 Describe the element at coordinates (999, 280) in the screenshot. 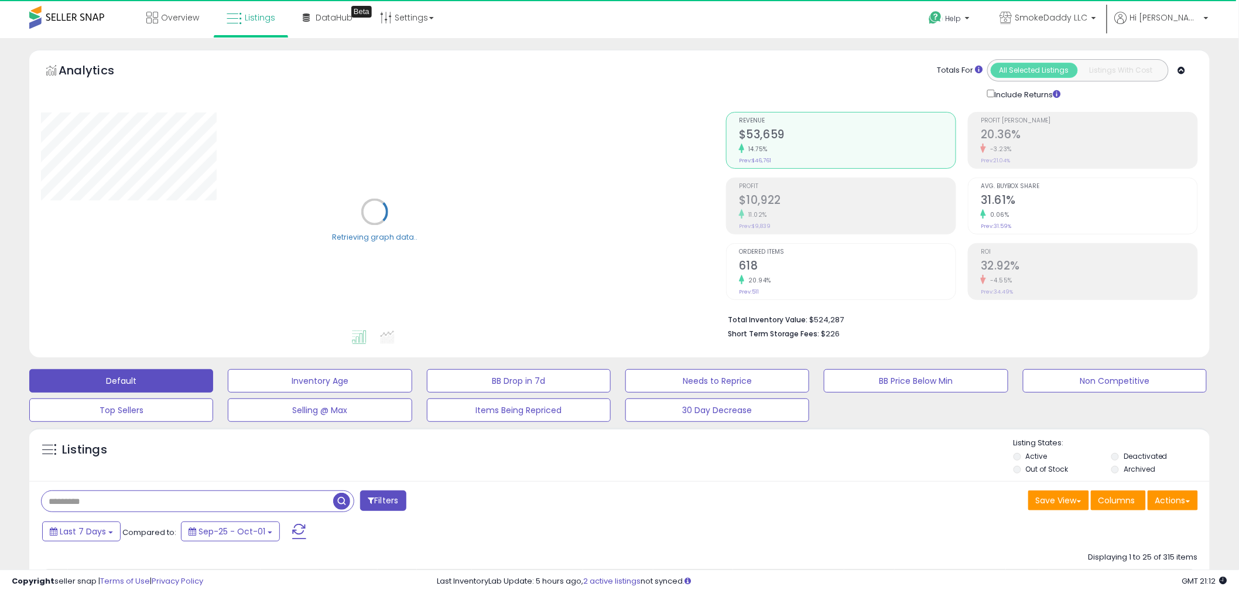

I see `small: -4.55%` at that location.